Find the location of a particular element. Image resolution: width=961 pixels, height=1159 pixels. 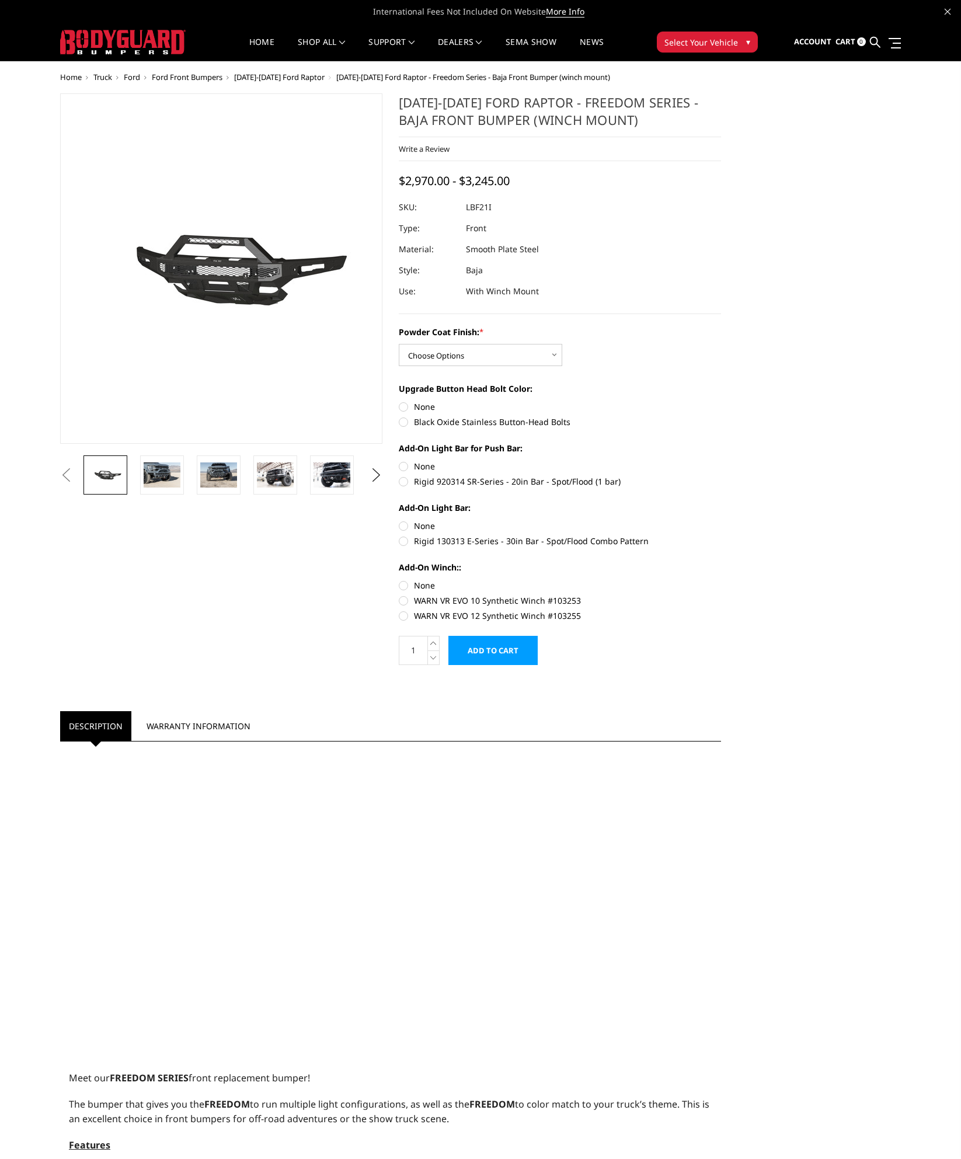

input: Add to Cart is located at coordinates (493, 650).